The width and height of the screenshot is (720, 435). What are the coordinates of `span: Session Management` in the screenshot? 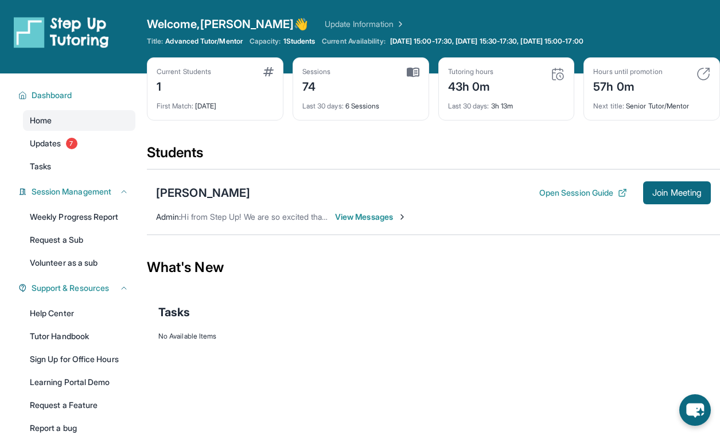 It's located at (71, 192).